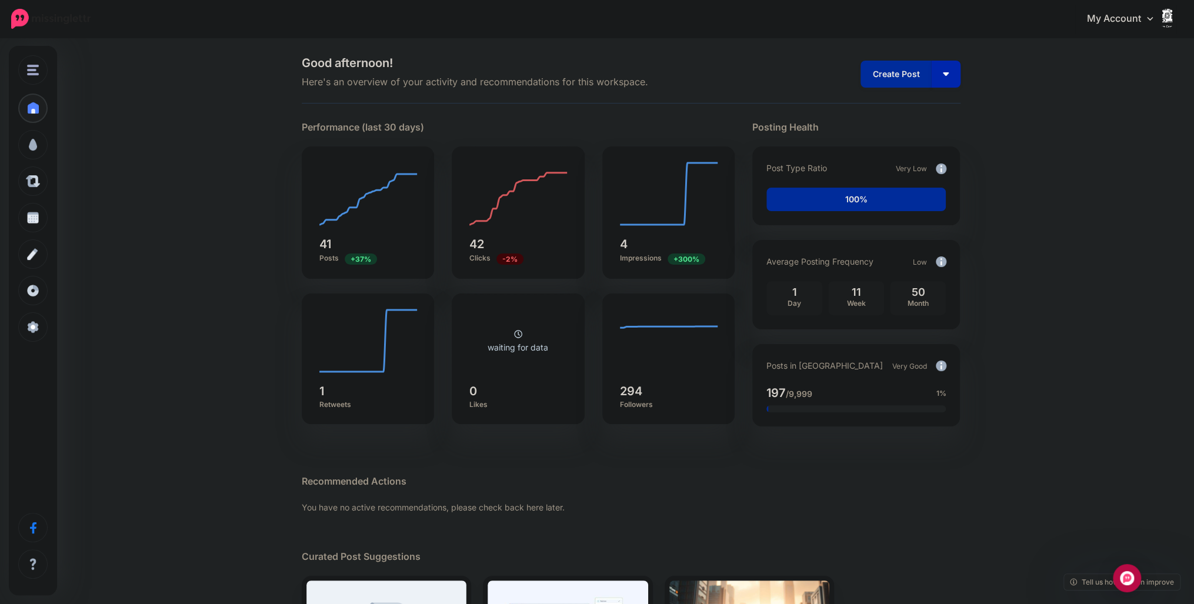  Describe the element at coordinates (631, 557) in the screenshot. I see `h5: Curated Post Suggestions` at that location.